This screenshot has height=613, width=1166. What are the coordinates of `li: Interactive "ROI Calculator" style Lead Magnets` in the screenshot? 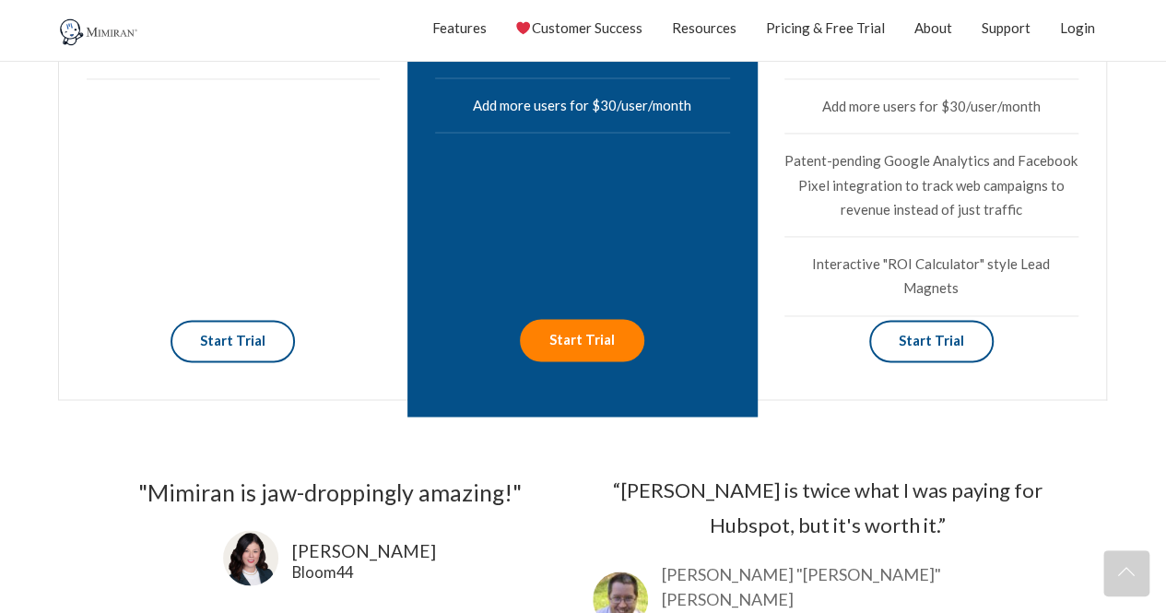 It's located at (931, 276).